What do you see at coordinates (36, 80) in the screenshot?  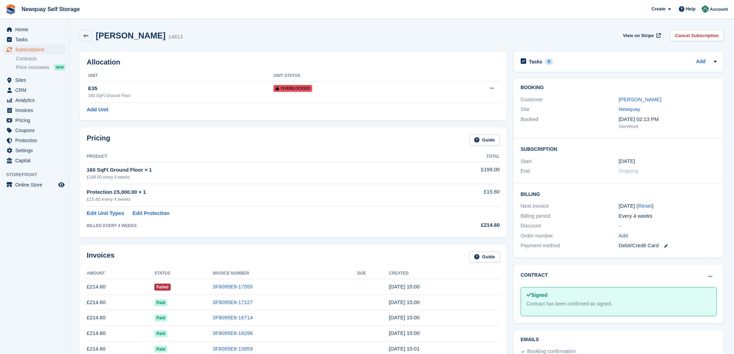 I see `span: Sites` at bounding box center [36, 80].